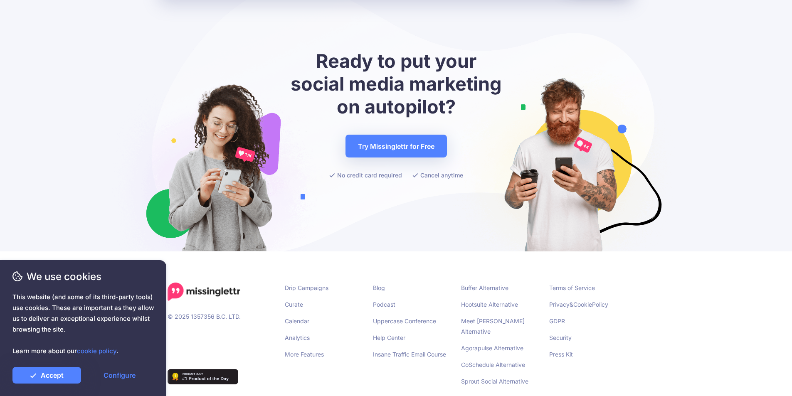 The height and width of the screenshot is (396, 792). What do you see at coordinates (389, 338) in the screenshot?
I see `a: Help Center` at bounding box center [389, 338].